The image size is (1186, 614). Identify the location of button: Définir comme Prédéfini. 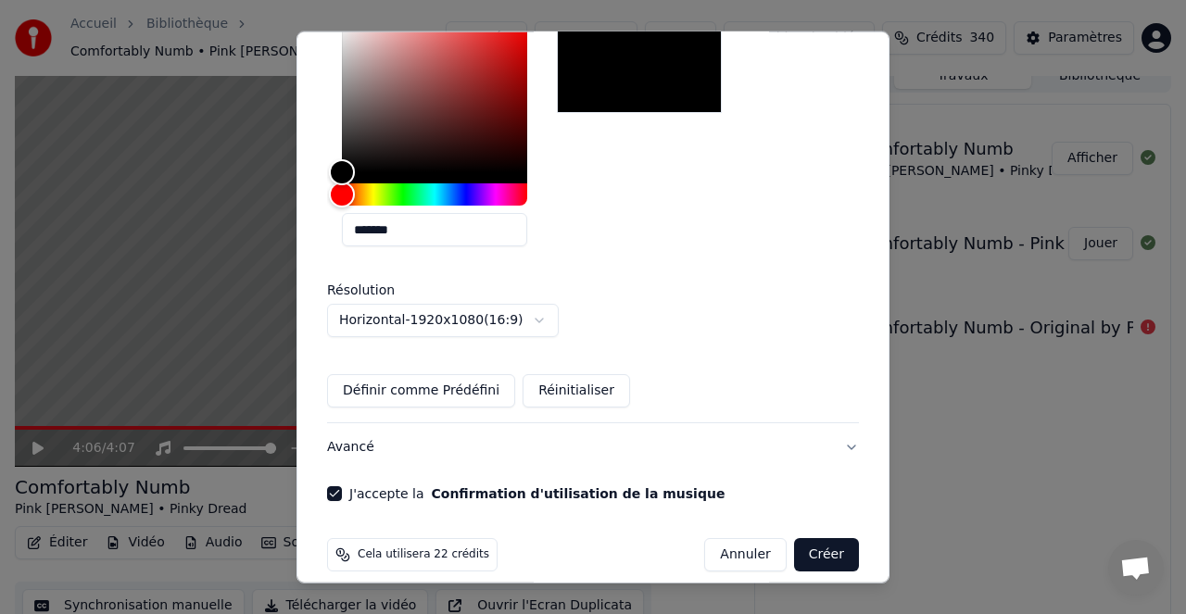
(421, 391).